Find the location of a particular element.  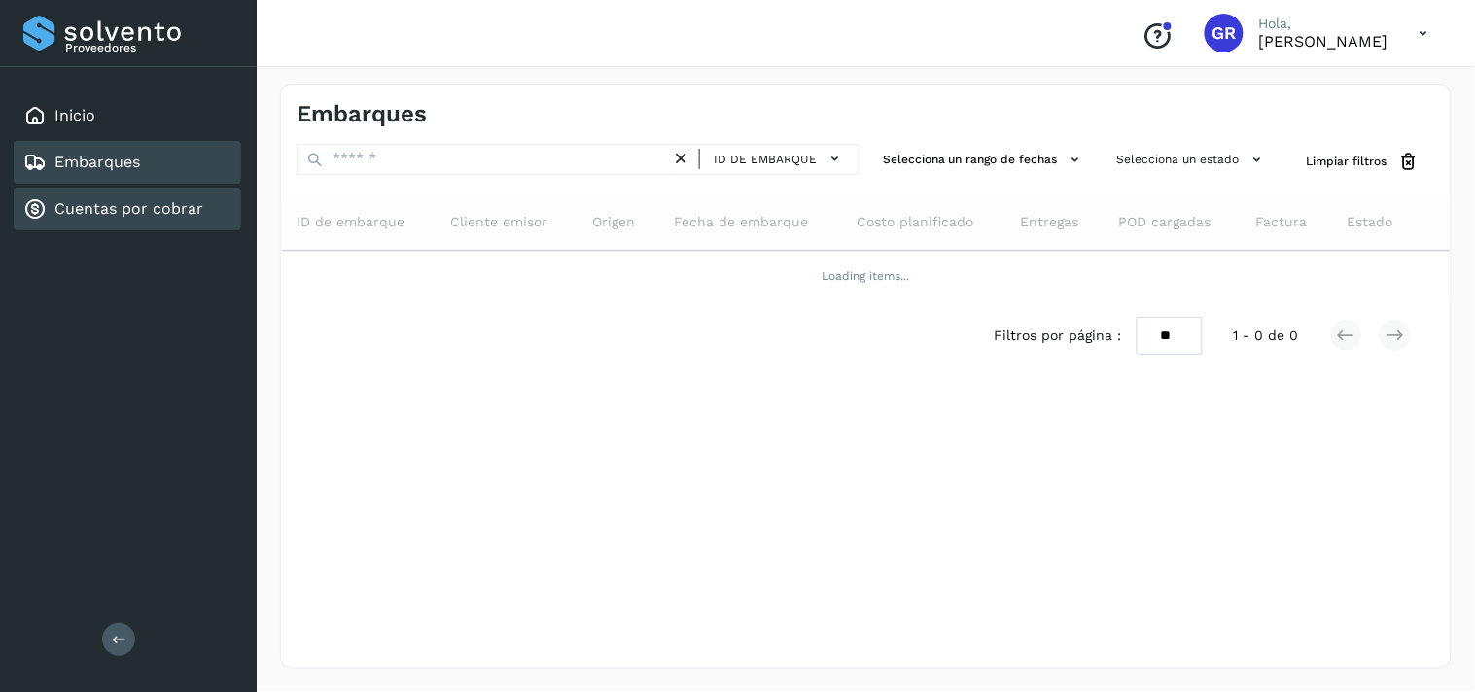

span: Costo planificado is located at coordinates (915, 222).